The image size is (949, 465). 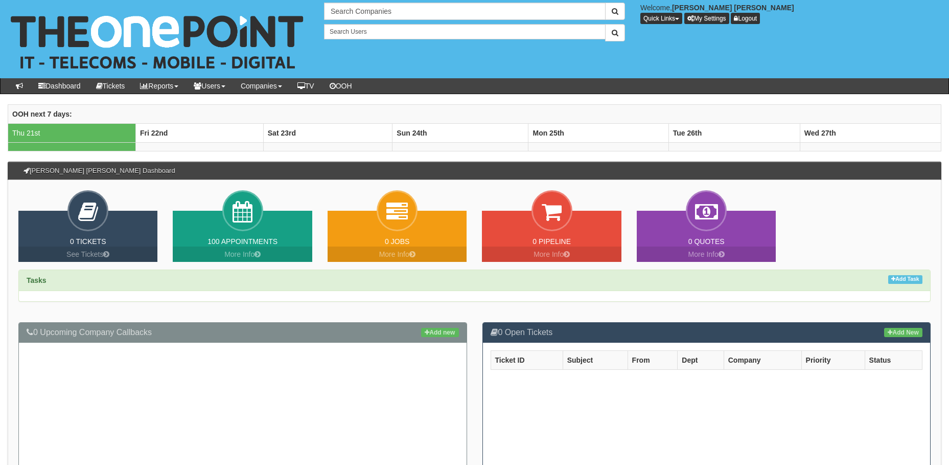 I want to click on a: 0 Quotes, so click(x=706, y=241).